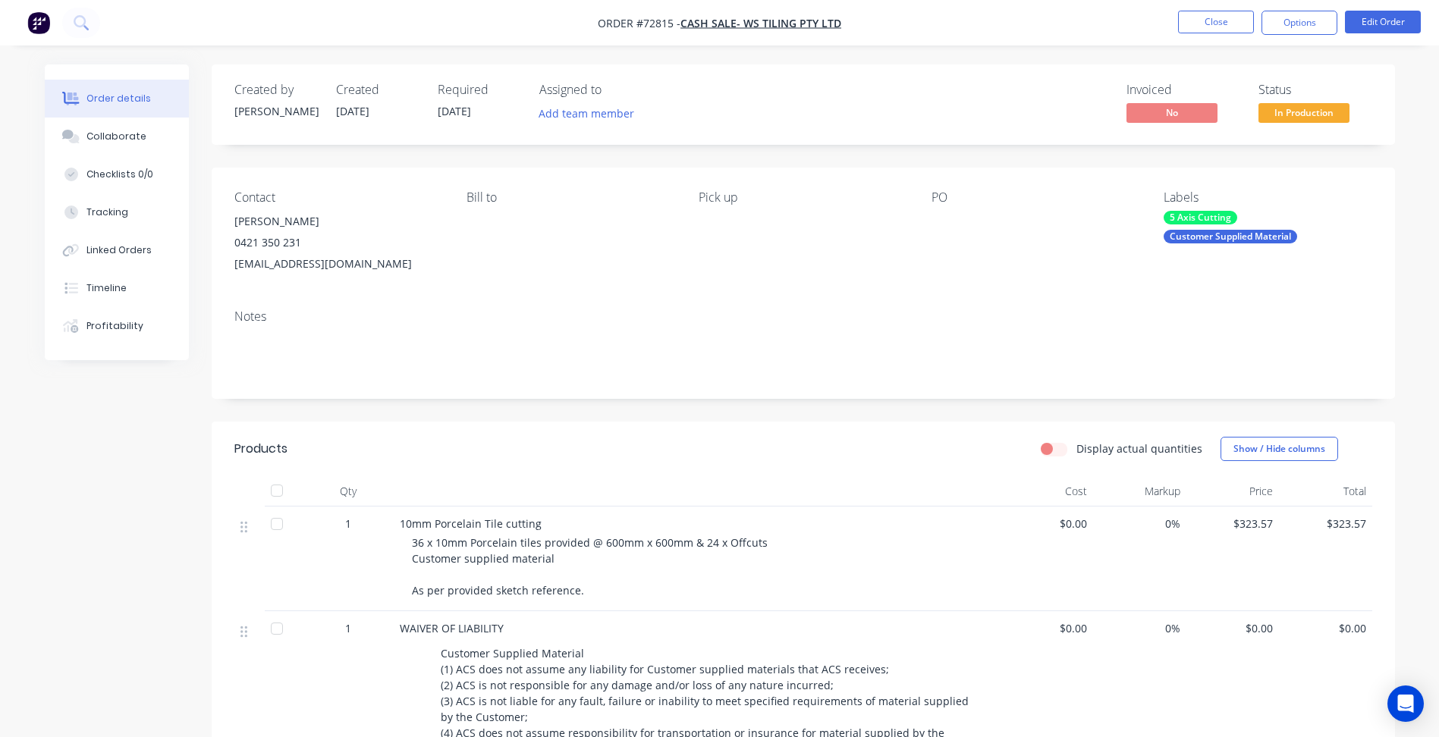 The height and width of the screenshot is (737, 1439). What do you see at coordinates (1315, 89) in the screenshot?
I see `div: Status` at bounding box center [1315, 89].